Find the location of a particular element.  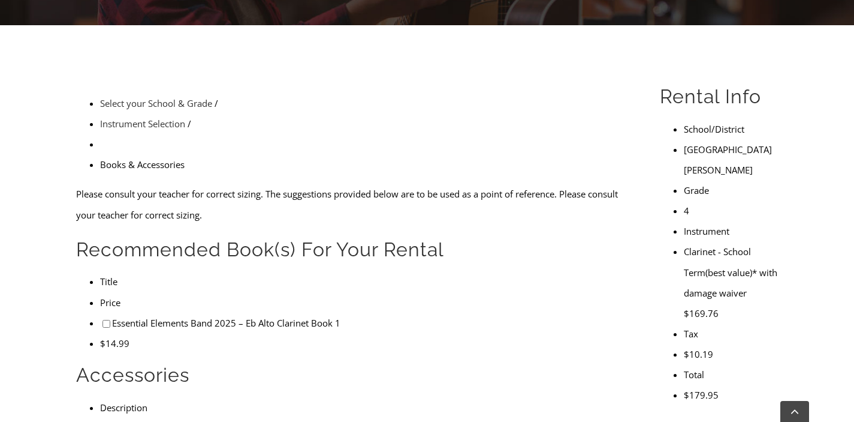

li: Description is located at coordinates (366, 407).